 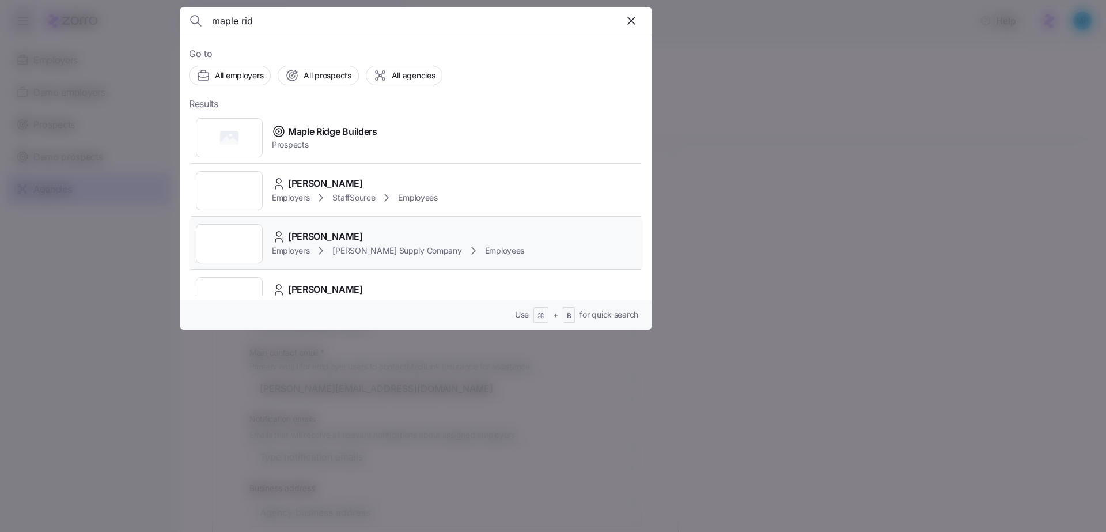 What do you see at coordinates (404, 75) in the screenshot?
I see `button: All agencies` at bounding box center [404, 75].